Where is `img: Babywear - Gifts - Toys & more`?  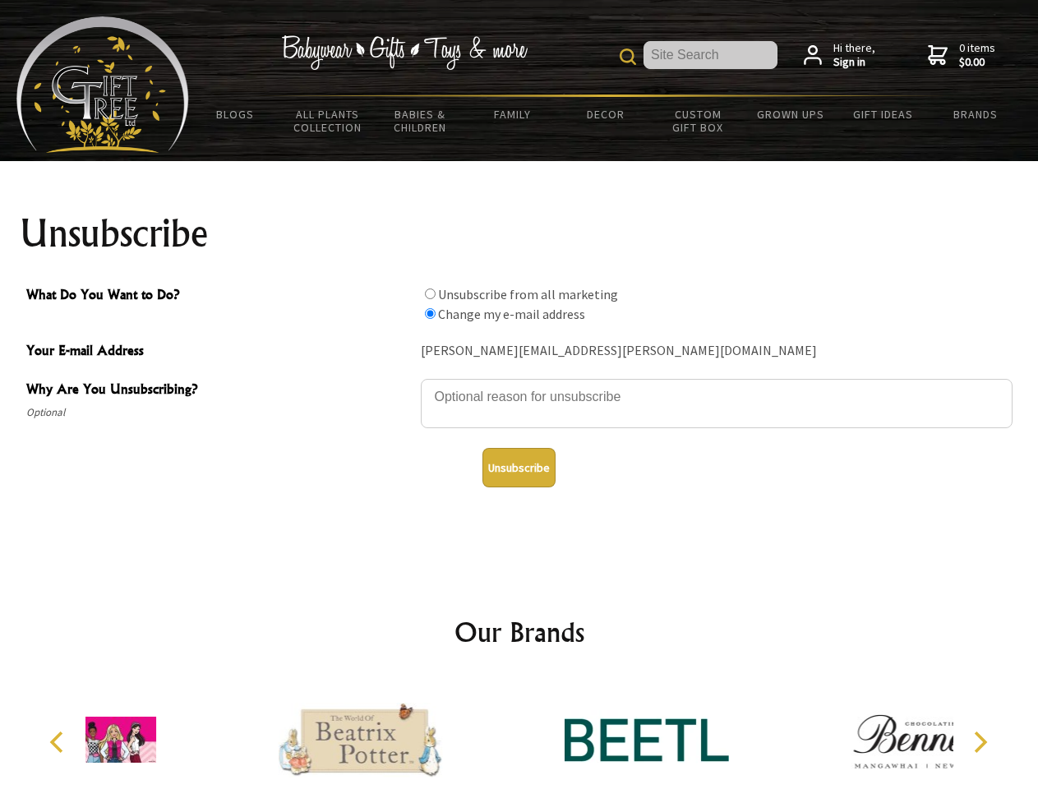
img: Babywear - Gifts - Toys & more is located at coordinates (404, 53).